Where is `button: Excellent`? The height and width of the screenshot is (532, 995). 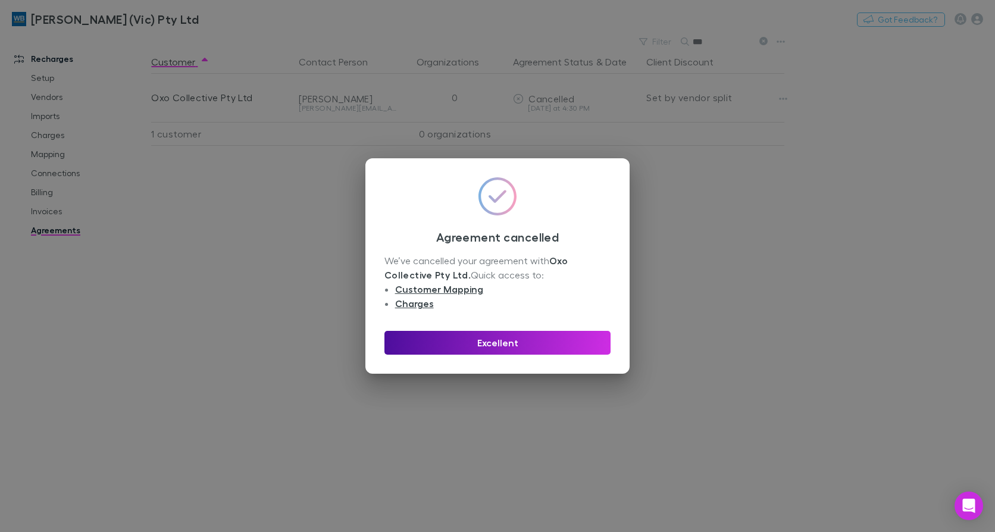
button: Excellent is located at coordinates (497, 343).